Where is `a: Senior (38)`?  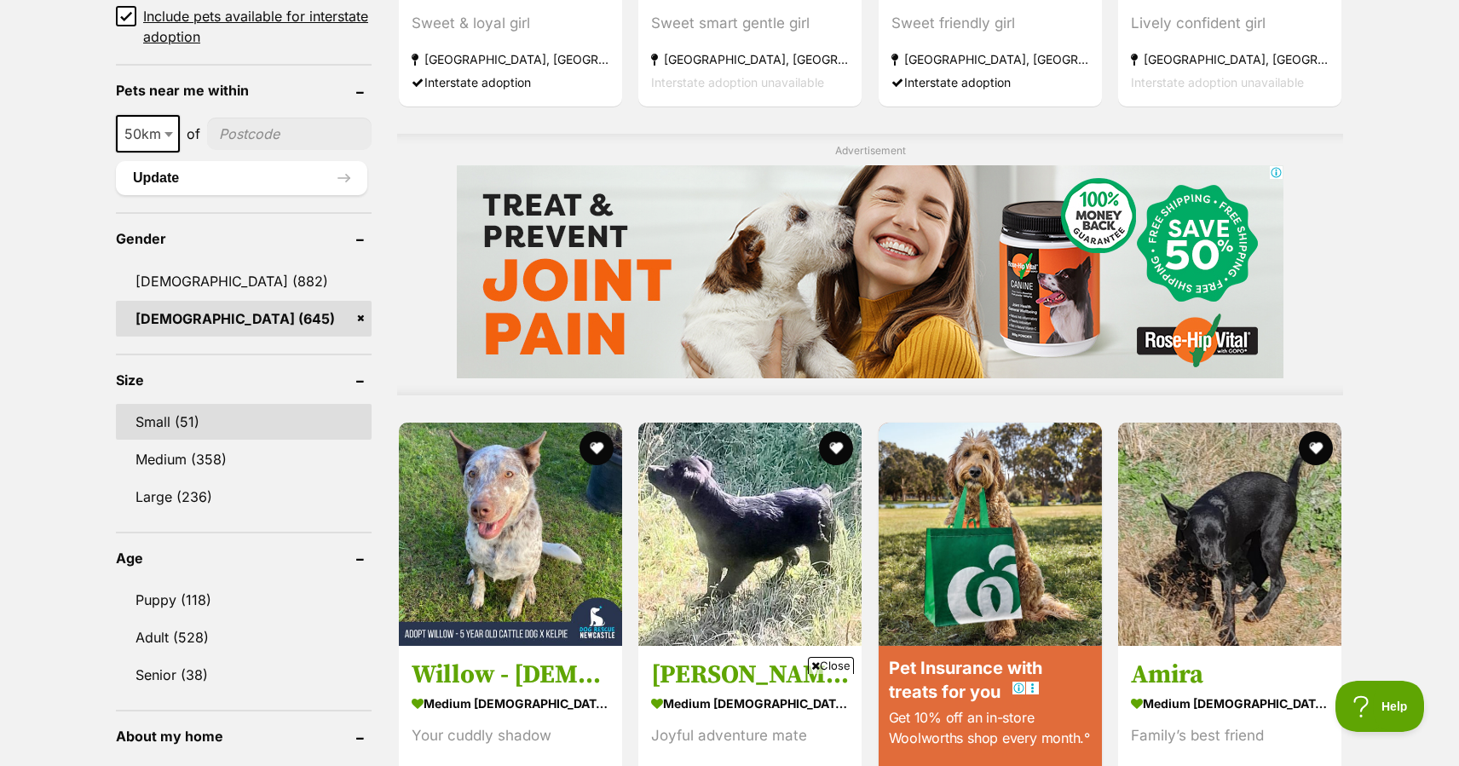 a: Senior (38) is located at coordinates (244, 675).